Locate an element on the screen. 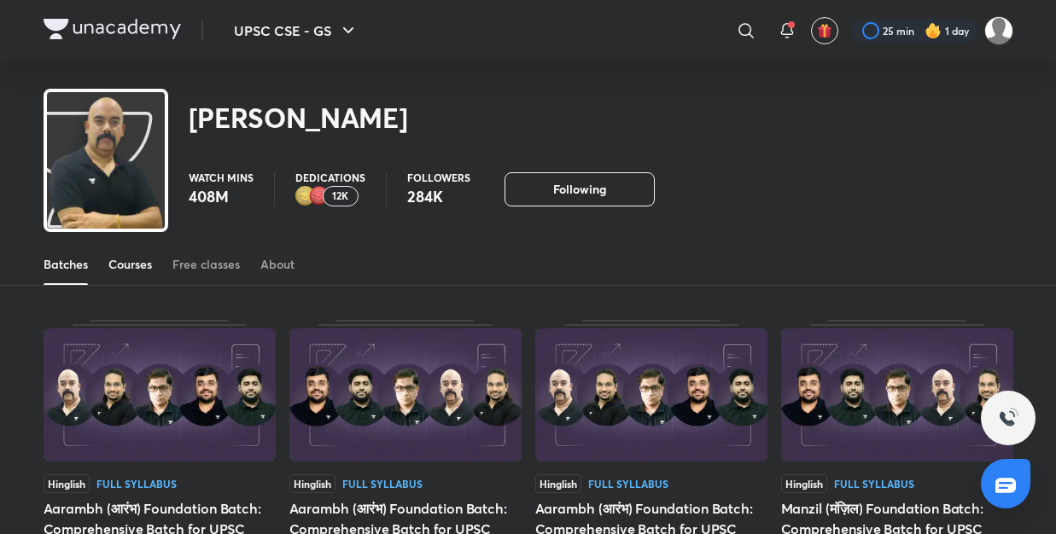  img: Ayush Kumar is located at coordinates (999, 31).